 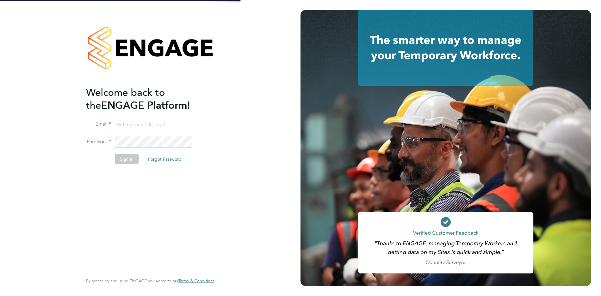 What do you see at coordinates (153, 125) in the screenshot?
I see `input: Enter your work email...` at bounding box center [153, 125].